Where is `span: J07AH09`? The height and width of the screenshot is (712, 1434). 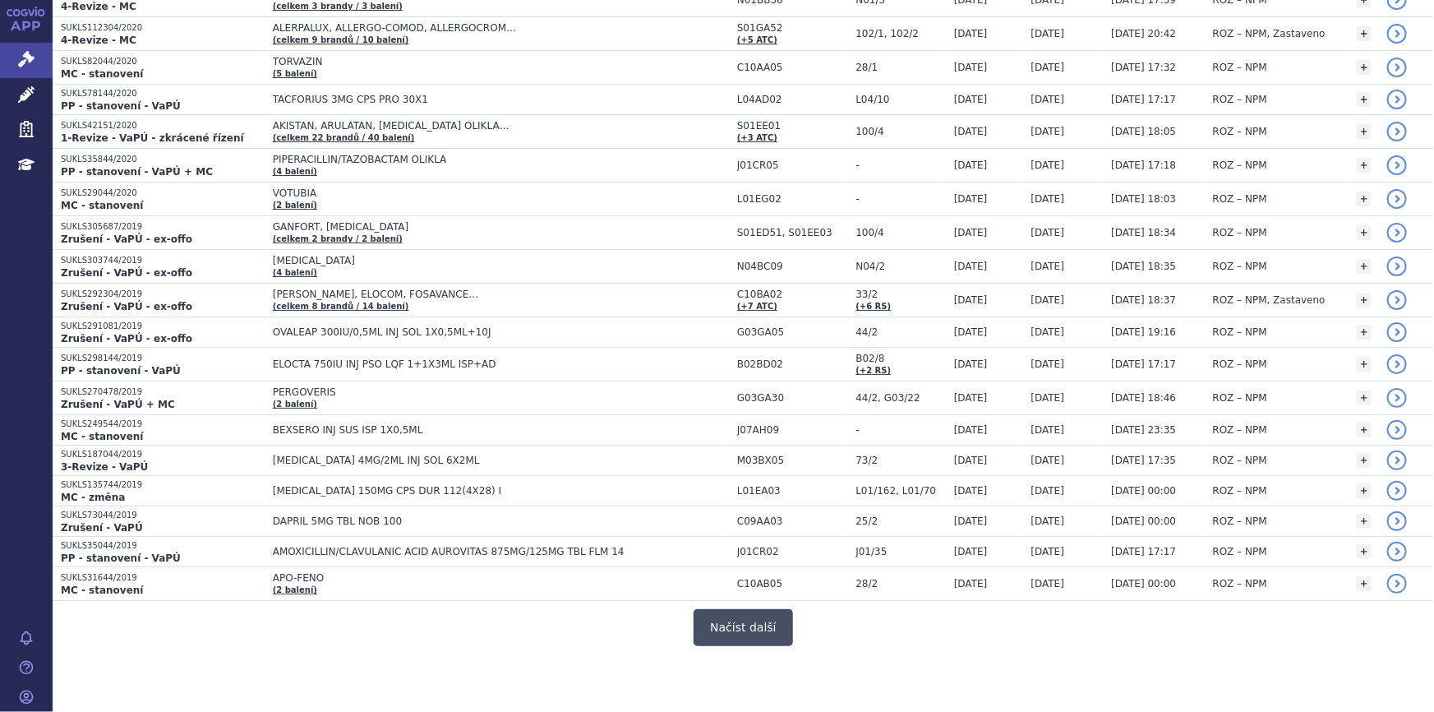
span: J07AH09 is located at coordinates (792, 430).